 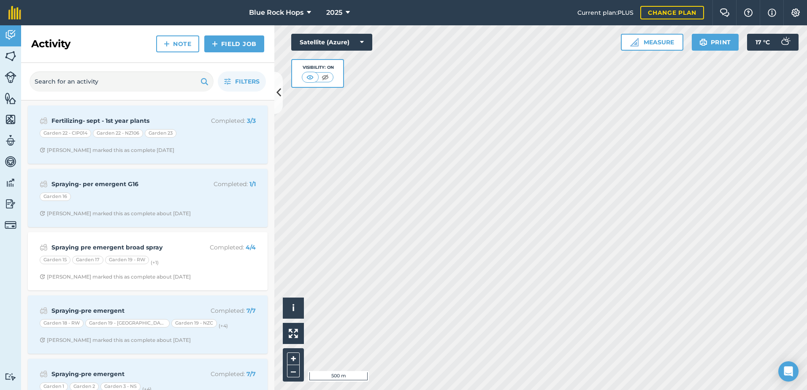 What do you see at coordinates (51, 44) in the screenshot?
I see `h2: Activity` at bounding box center [51, 44].